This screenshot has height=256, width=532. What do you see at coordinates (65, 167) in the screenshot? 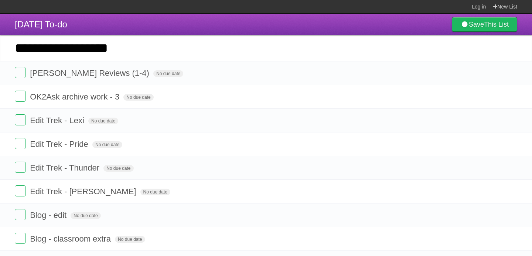
I see `span: Edit Trek - Thunder` at bounding box center [65, 167].